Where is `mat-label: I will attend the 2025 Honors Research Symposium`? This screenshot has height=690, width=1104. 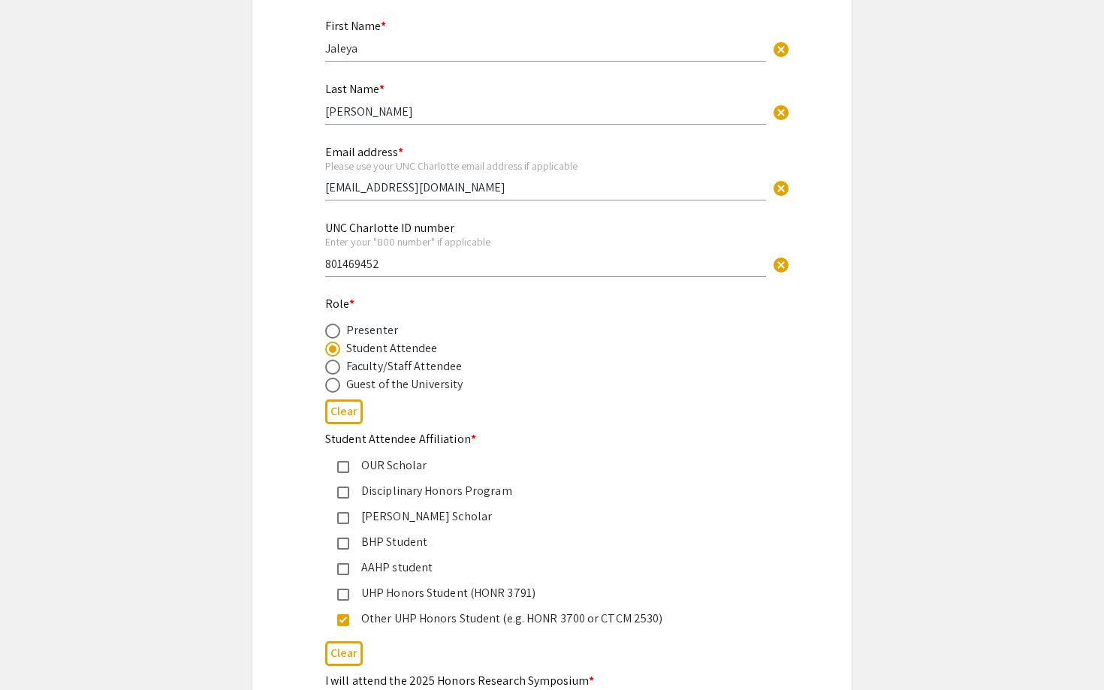 mat-label: I will attend the 2025 Honors Research Symposium is located at coordinates (460, 681).